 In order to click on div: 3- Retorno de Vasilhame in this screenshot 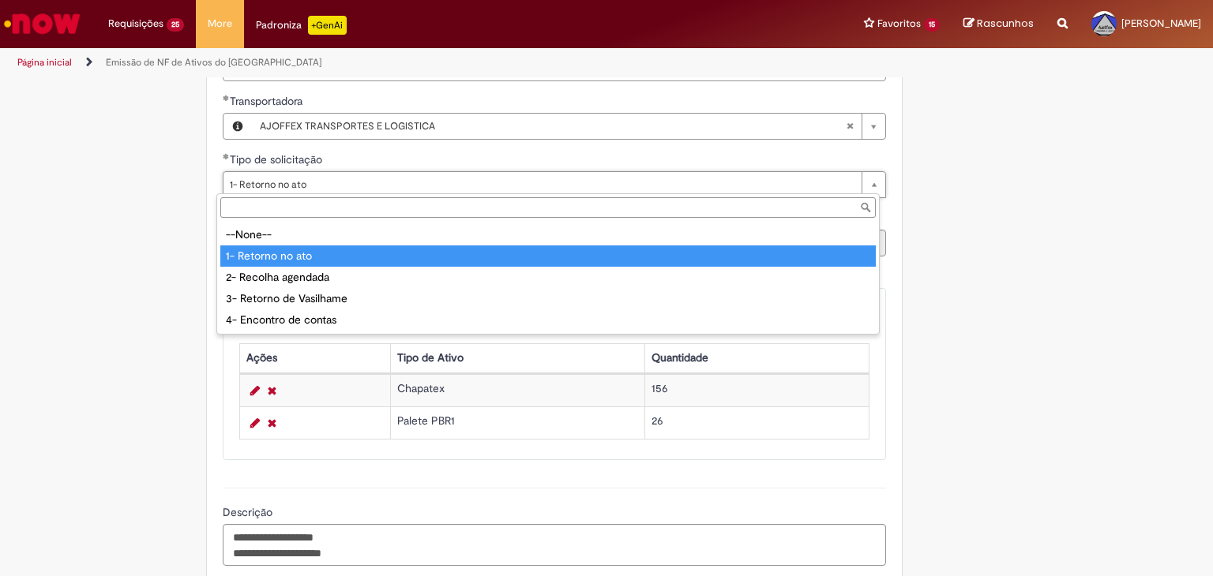, I will do `click(548, 298)`.